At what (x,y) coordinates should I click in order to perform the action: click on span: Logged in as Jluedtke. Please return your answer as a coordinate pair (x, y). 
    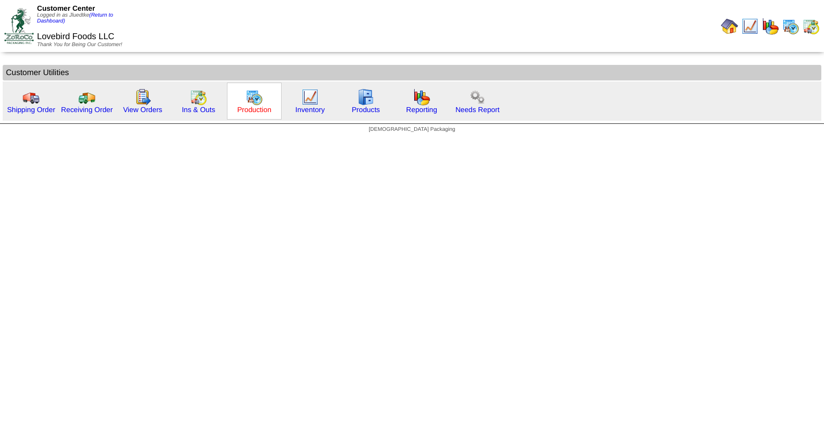
    Looking at the image, I should click on (75, 18).